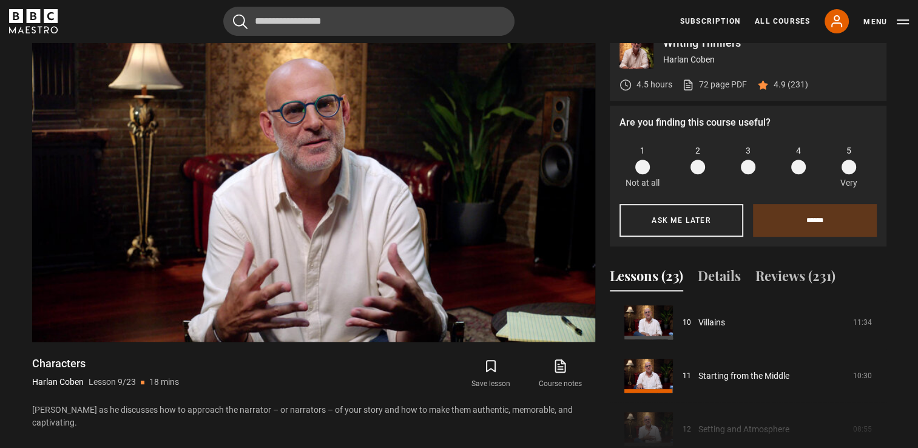 The width and height of the screenshot is (918, 448). I want to click on span: 3, so click(748, 150).